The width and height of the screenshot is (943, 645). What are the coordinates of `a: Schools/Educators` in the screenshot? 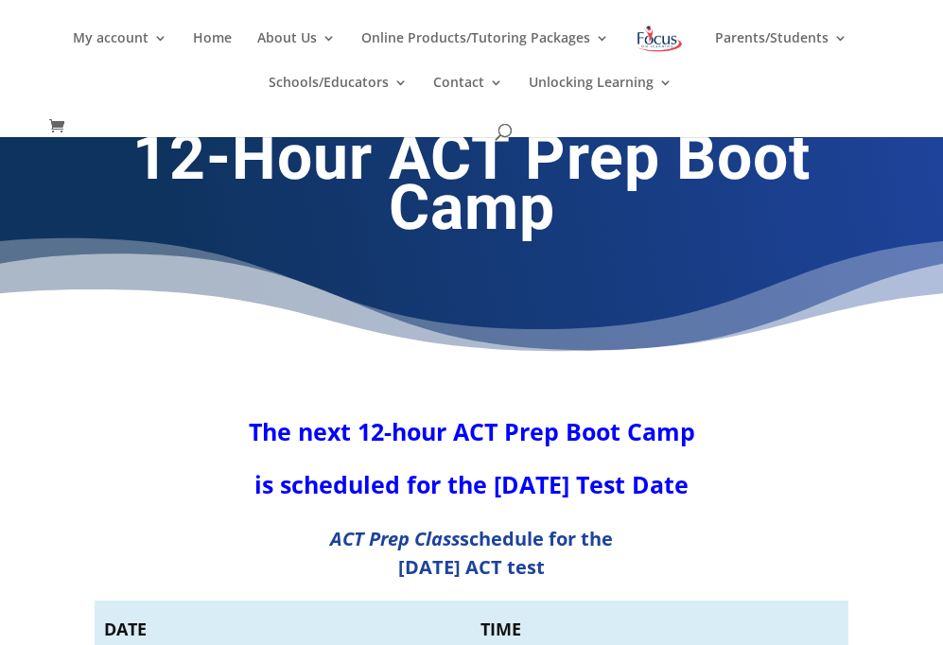 It's located at (338, 97).